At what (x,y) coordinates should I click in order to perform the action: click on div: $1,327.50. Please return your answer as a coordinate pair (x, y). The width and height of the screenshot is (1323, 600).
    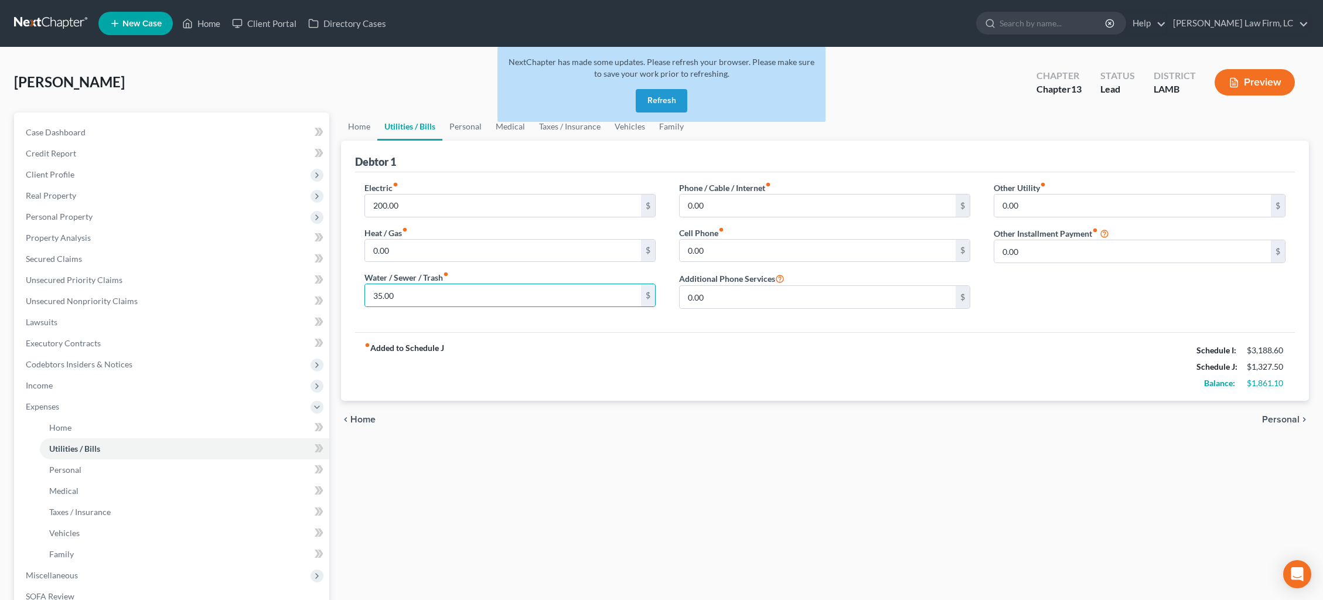
    Looking at the image, I should click on (1266, 367).